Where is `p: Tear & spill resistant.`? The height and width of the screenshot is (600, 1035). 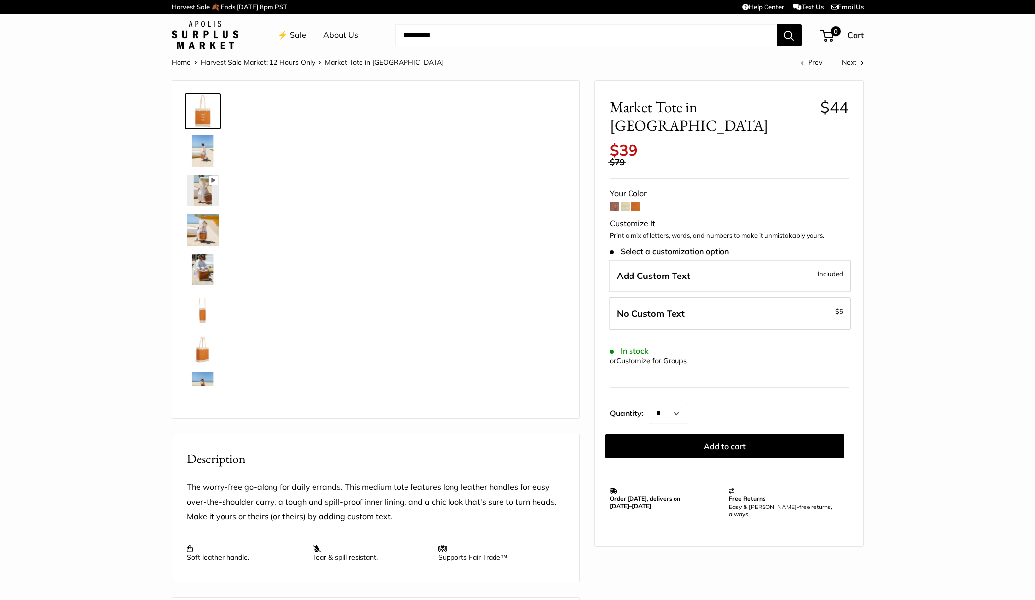
p: Tear & spill resistant. is located at coordinates (371, 553).